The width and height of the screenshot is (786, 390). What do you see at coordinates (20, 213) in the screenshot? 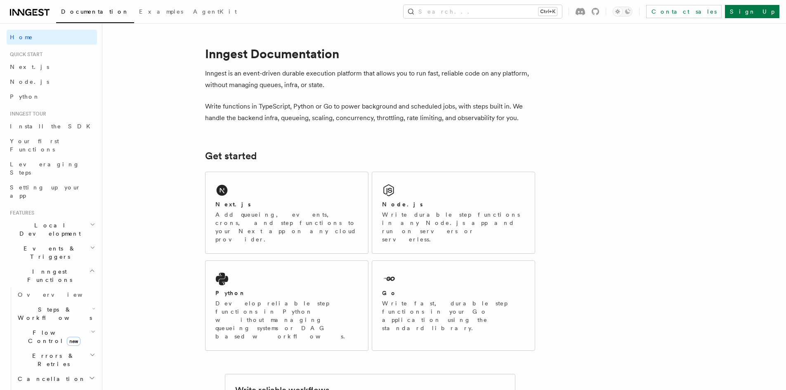
I see `span: Features` at bounding box center [20, 213].